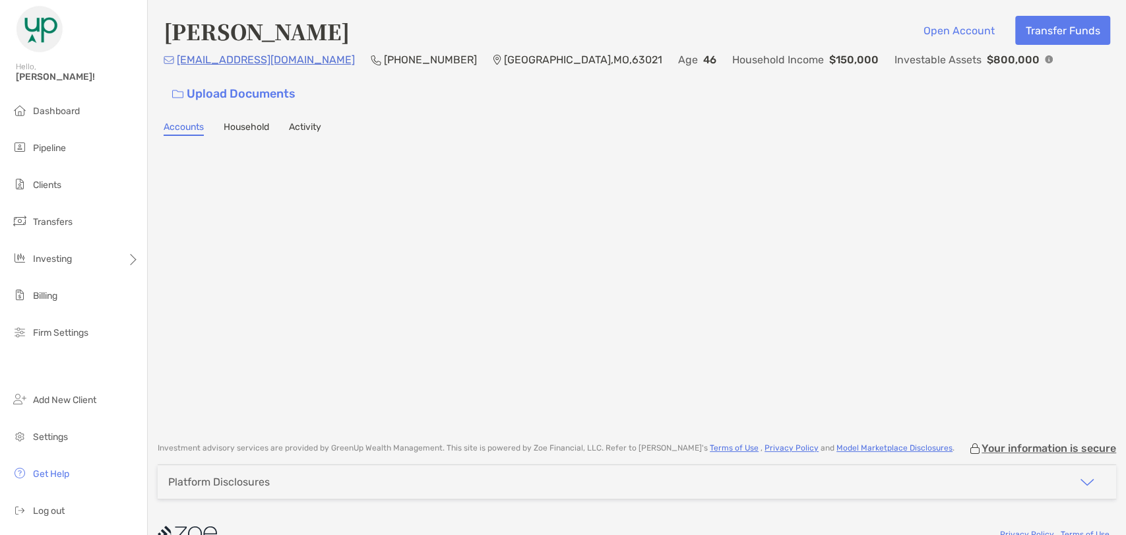 The height and width of the screenshot is (535, 1126). Describe the element at coordinates (49, 510) in the screenshot. I see `span: Log out` at that location.